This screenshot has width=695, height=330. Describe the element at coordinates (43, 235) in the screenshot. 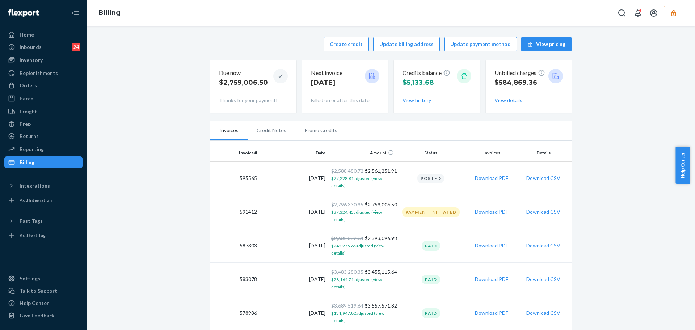

I see `a: Add Fast Tag` at that location.